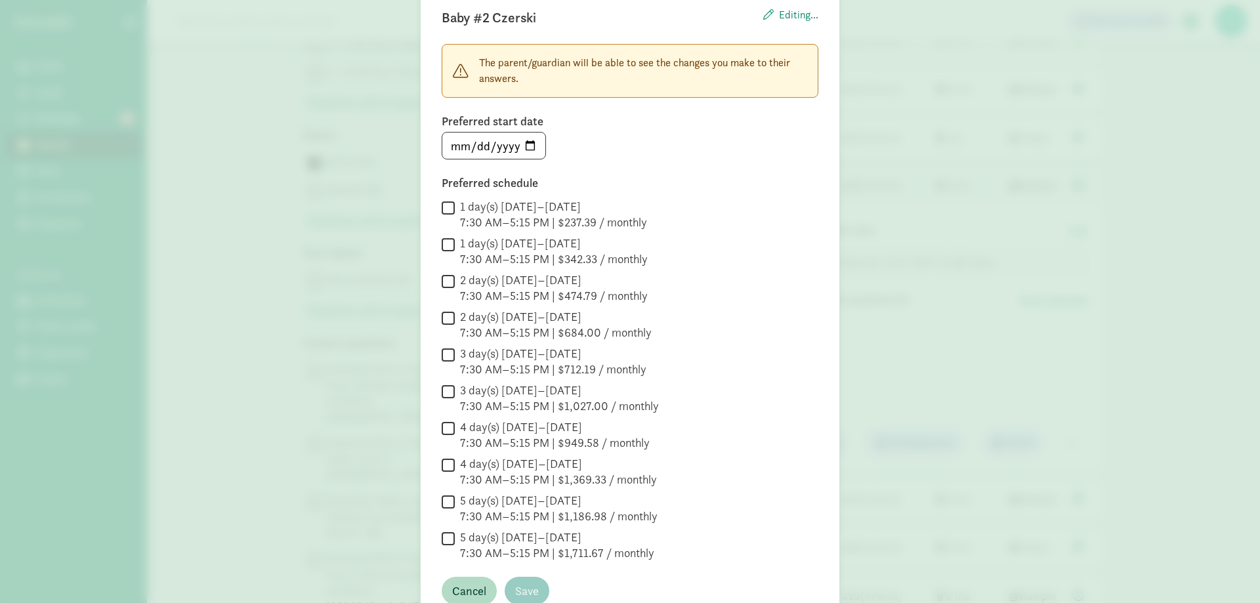 The width and height of the screenshot is (1260, 603). What do you see at coordinates (1227, 572) in the screenshot?
I see `div: Chat Widget` at bounding box center [1227, 572].